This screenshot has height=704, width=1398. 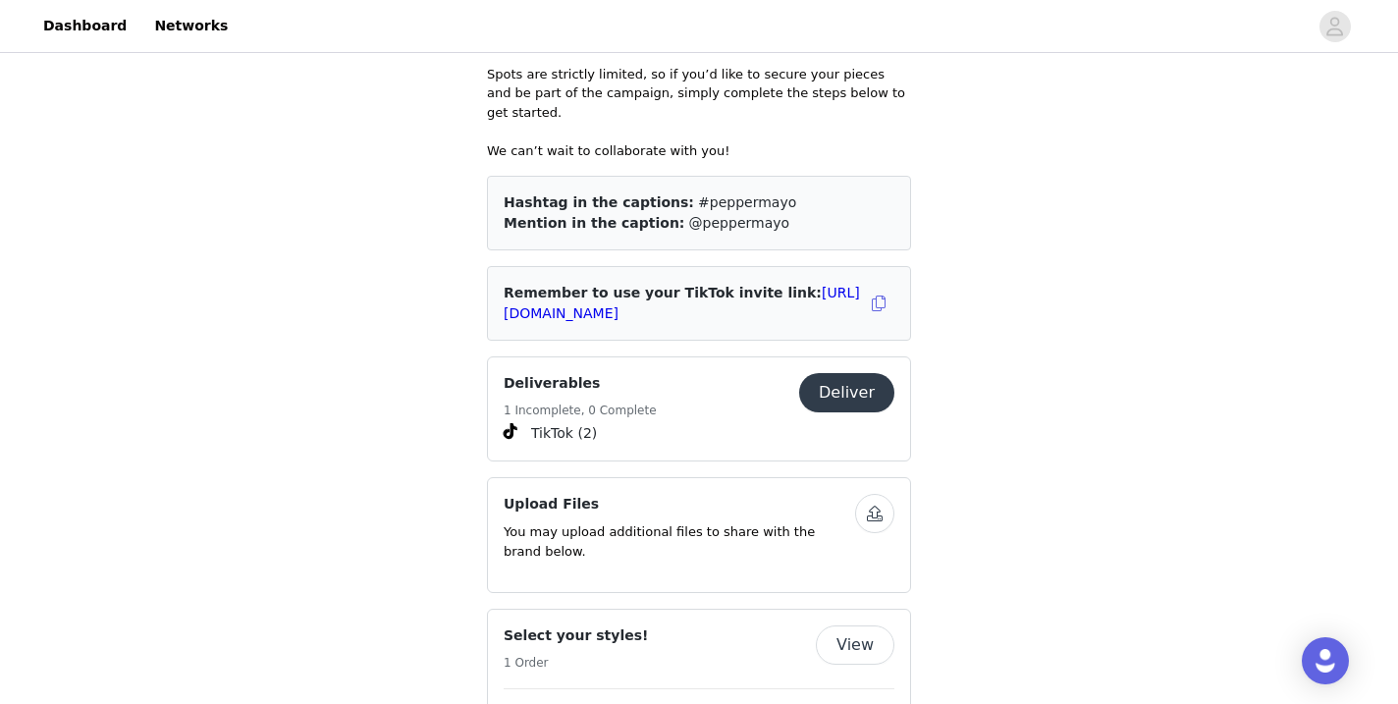 I want to click on span: #peppermayo, so click(x=747, y=202).